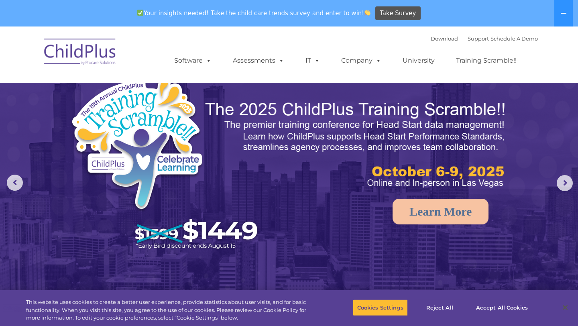 Image resolution: width=578 pixels, height=326 pixels. I want to click on a: Training Scramble!!, so click(486, 61).